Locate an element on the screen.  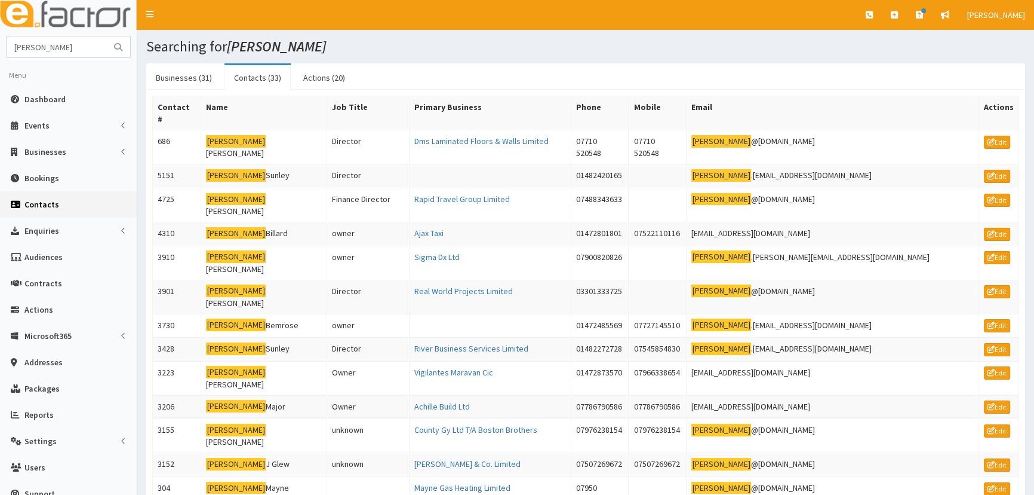
td: Bemrose is located at coordinates (264, 326).